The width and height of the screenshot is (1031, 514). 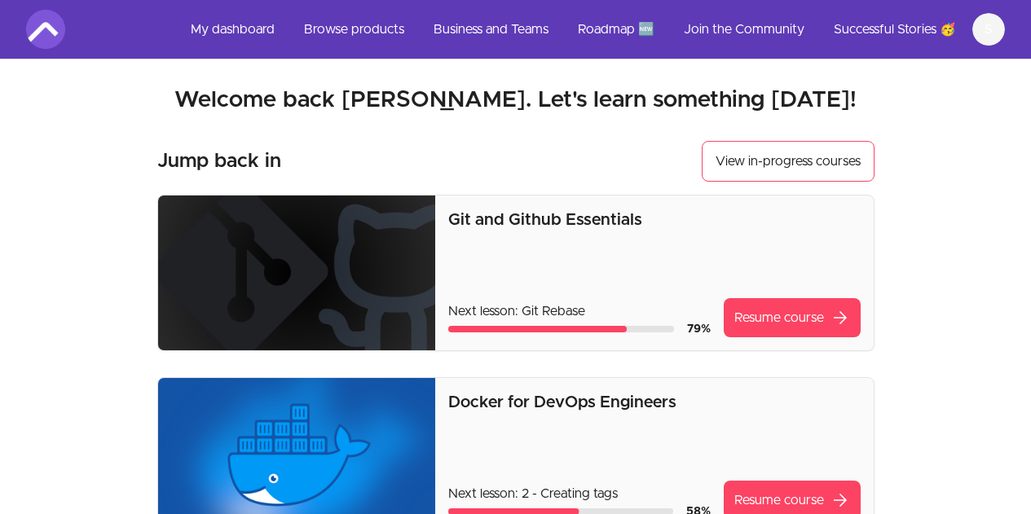 What do you see at coordinates (297, 273) in the screenshot?
I see `img: Product image for Git and Github Essentials` at bounding box center [297, 273].